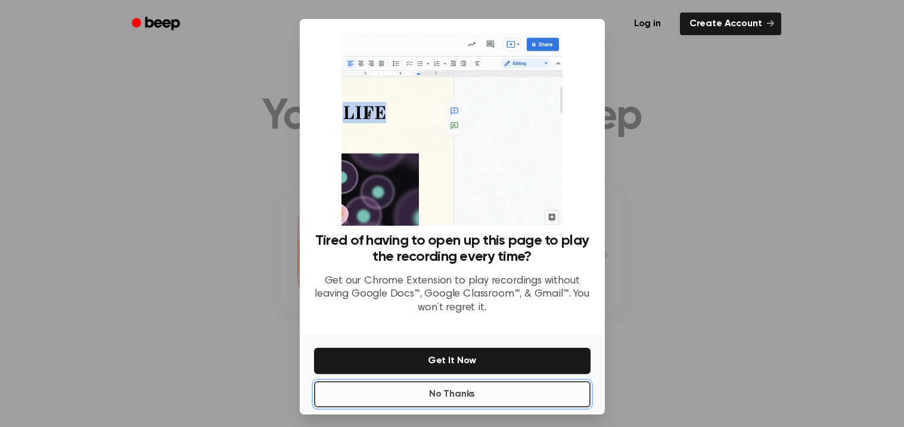 This screenshot has width=904, height=427. Describe the element at coordinates (452, 129) in the screenshot. I see `img: Beep extension in action` at that location.